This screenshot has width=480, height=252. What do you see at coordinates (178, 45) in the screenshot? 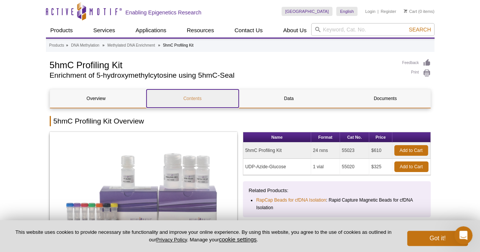
I see `li: 5hmC Profiling Kit` at bounding box center [178, 45].